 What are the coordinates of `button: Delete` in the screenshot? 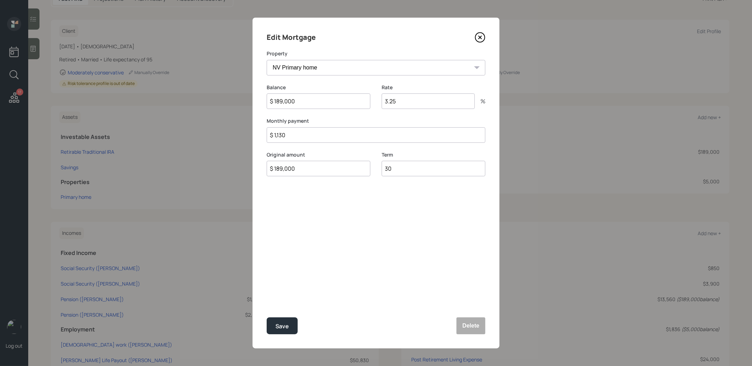 It's located at (471, 326).